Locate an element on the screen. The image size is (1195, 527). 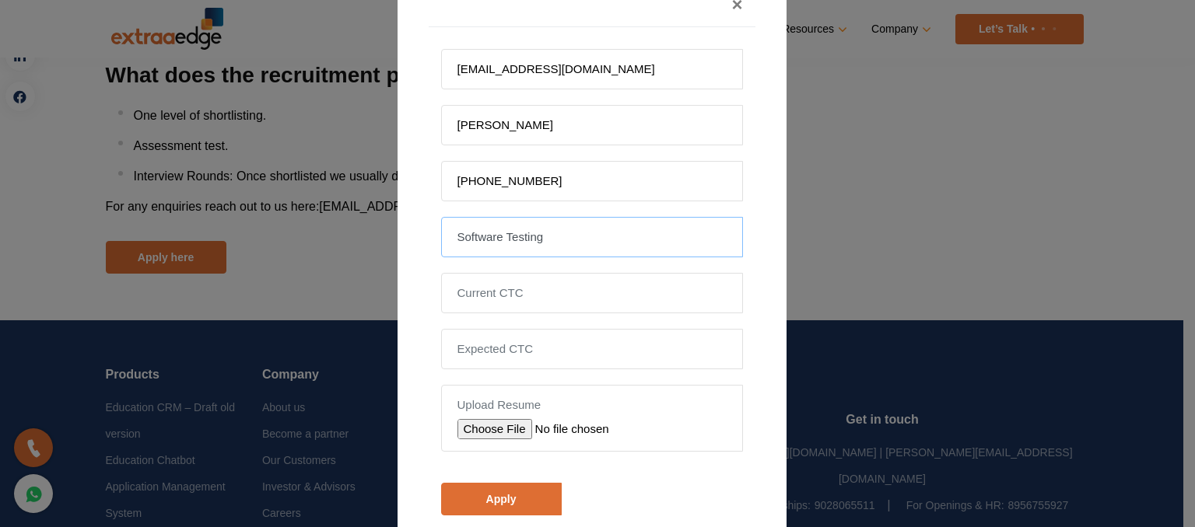
input: Mobile is located at coordinates (592, 181).